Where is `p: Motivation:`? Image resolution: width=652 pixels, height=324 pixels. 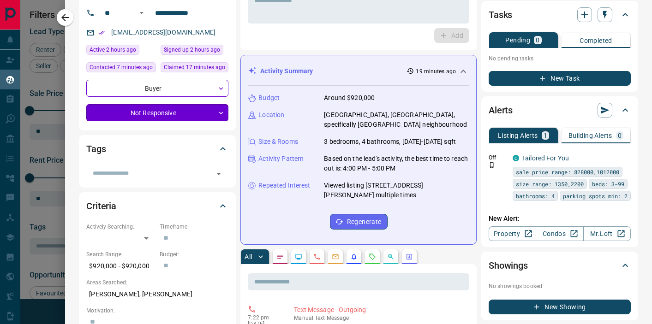 p: Motivation: is located at coordinates (157, 311).